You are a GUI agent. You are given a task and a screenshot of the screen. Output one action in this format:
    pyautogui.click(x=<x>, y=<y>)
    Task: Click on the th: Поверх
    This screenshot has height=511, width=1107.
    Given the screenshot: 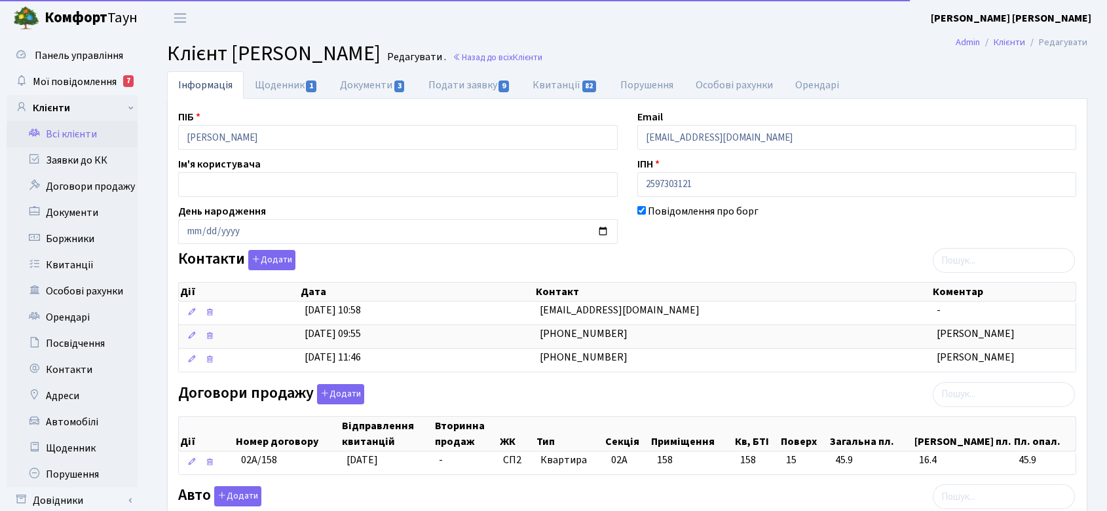 What is the action you would take?
    pyautogui.click(x=803, y=434)
    